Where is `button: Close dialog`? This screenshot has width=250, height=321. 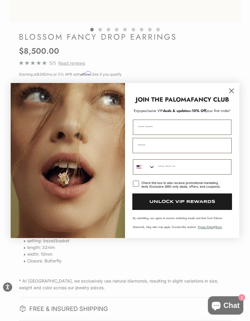 button: Close dialog is located at coordinates (231, 91).